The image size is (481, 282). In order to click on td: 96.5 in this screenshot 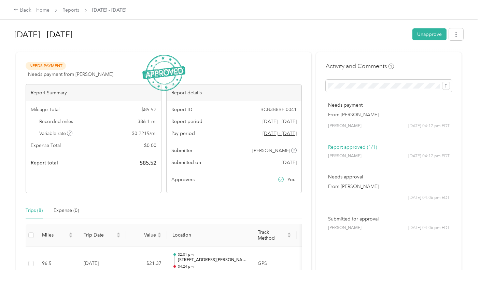, I will do `click(57, 264)`.